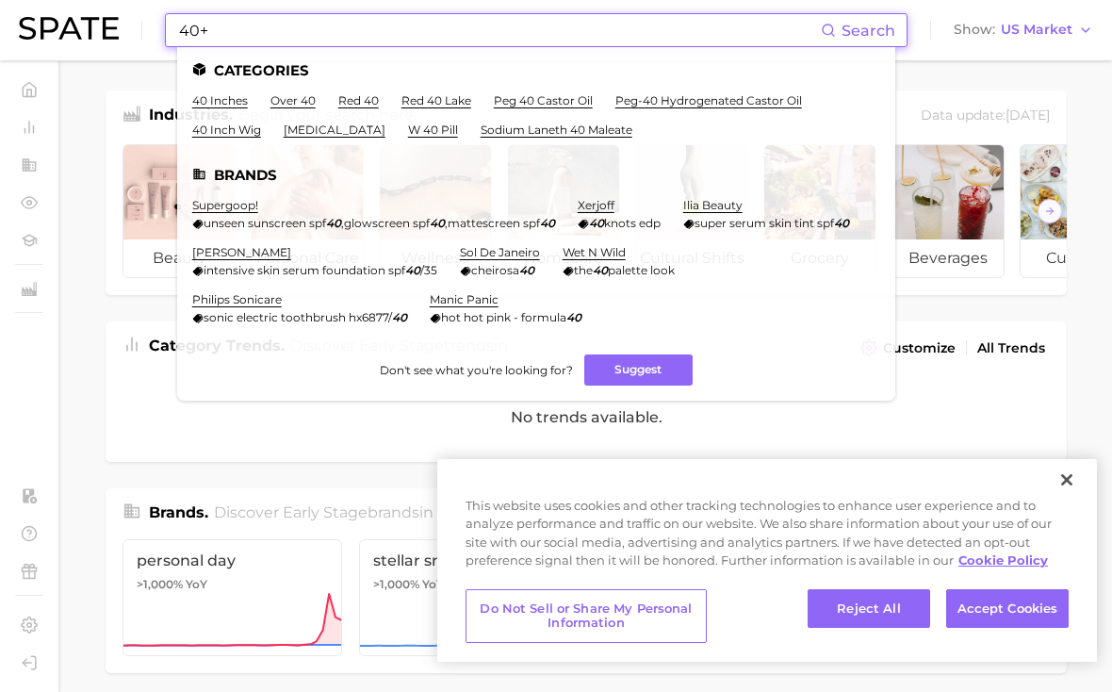  What do you see at coordinates (556, 129) in the screenshot?
I see `a: sodium laneth 40 maleate` at bounding box center [556, 129].